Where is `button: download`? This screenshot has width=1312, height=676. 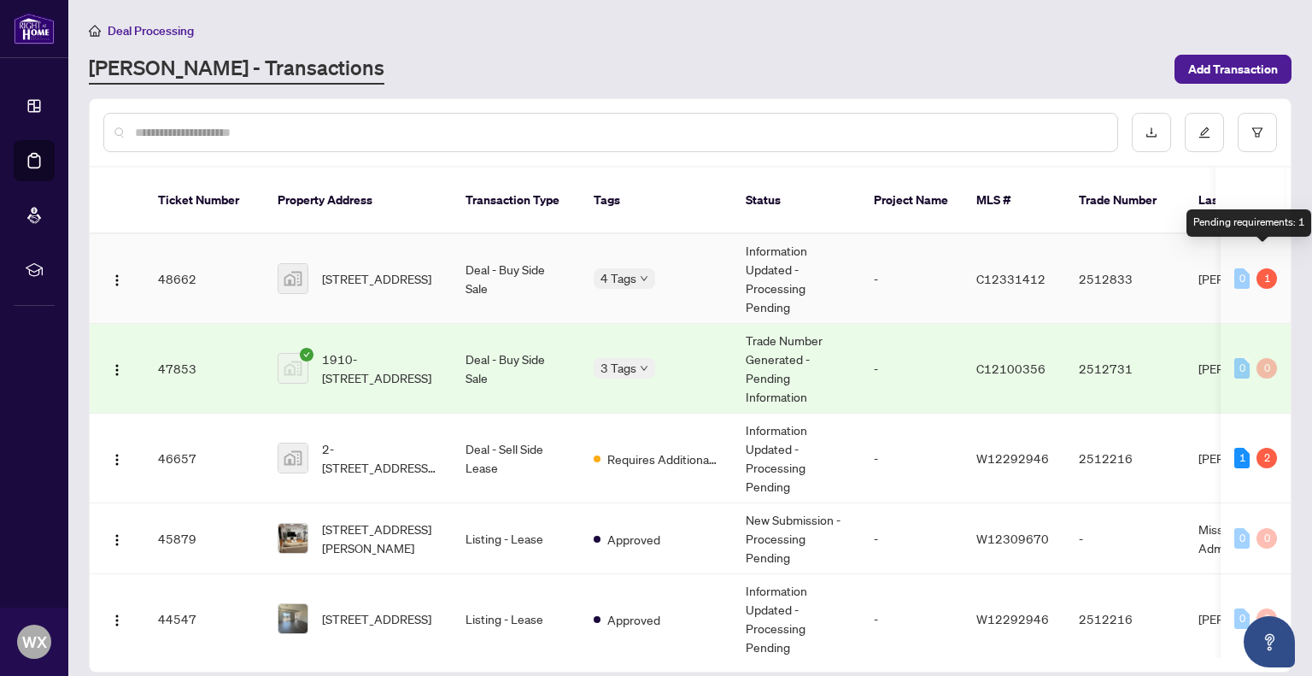 button: download is located at coordinates (1151, 132).